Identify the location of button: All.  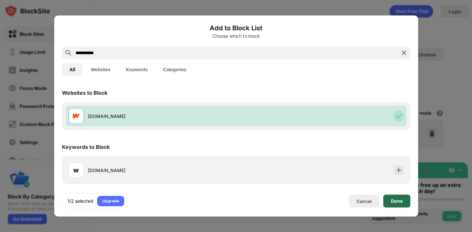
(73, 70).